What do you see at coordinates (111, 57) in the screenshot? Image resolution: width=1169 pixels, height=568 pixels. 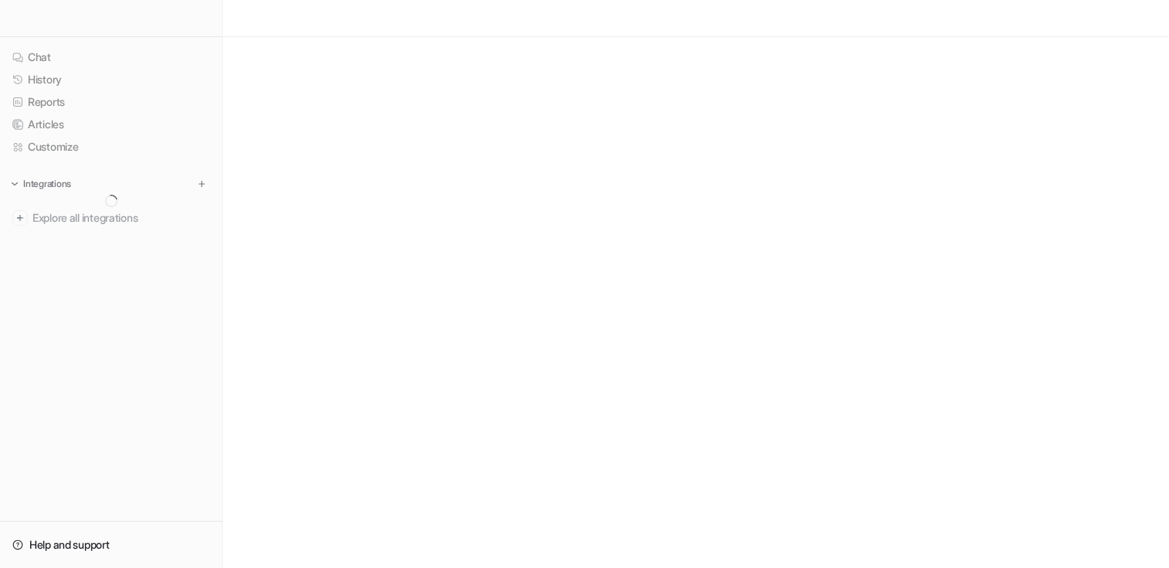 I see `a: Chat` at bounding box center [111, 57].